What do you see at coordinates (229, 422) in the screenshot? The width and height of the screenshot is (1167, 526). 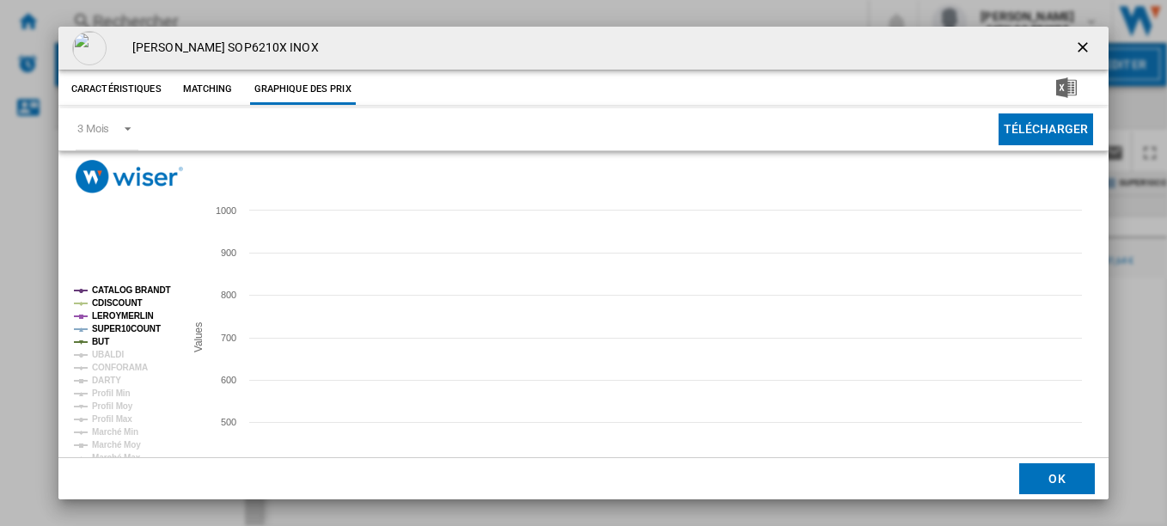 I see `tspan: 500` at bounding box center [229, 422].